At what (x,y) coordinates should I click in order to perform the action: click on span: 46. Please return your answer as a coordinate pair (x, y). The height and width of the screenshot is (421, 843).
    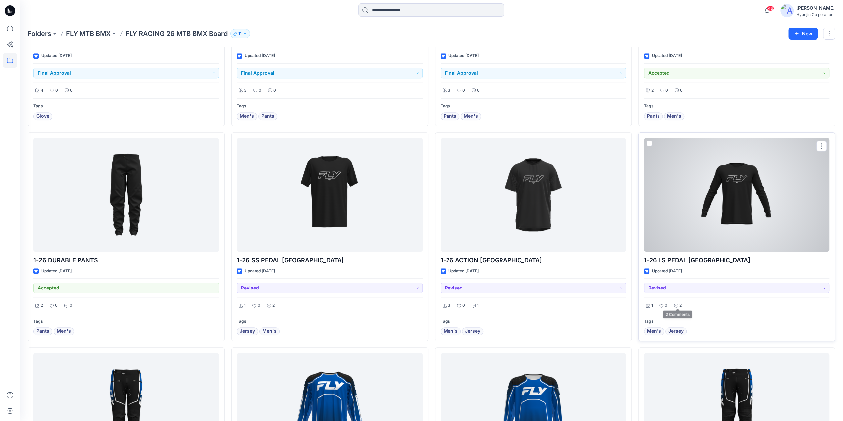
    Looking at the image, I should click on (770, 8).